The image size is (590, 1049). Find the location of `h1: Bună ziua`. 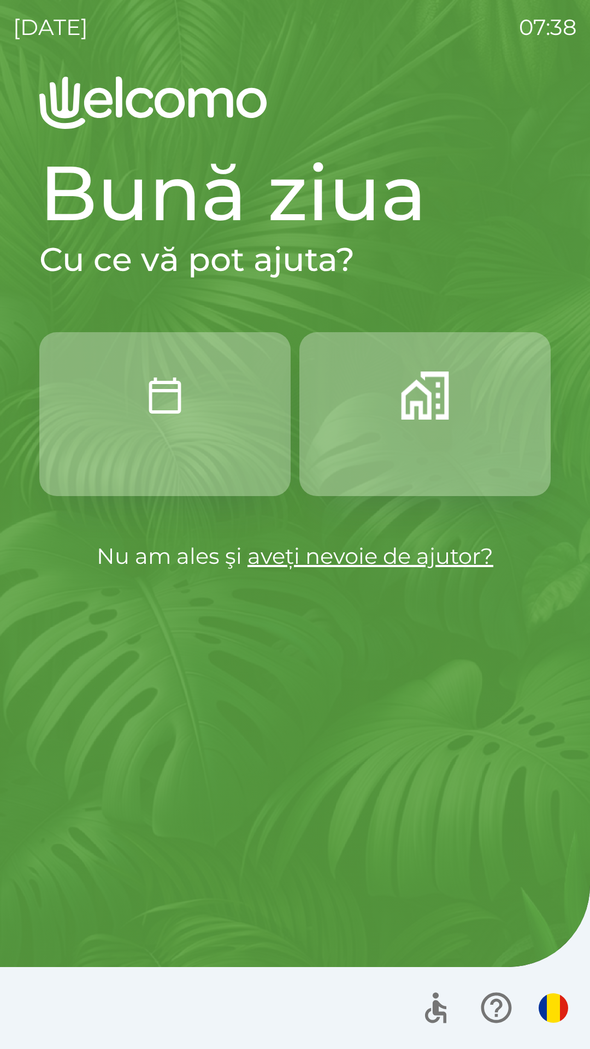

h1: Bună ziua is located at coordinates (295, 193).